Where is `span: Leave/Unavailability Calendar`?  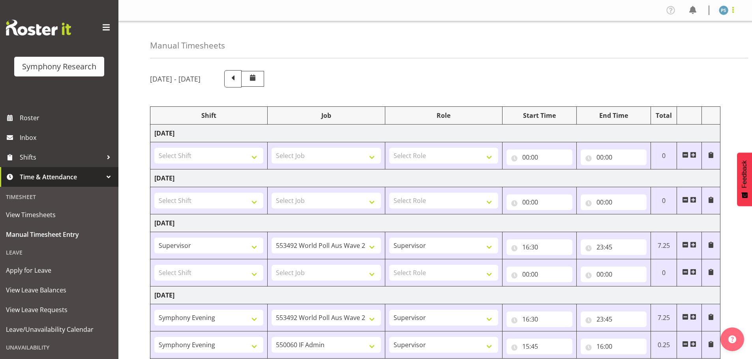
span: Leave/Unavailability Calendar is located at coordinates (59, 330).